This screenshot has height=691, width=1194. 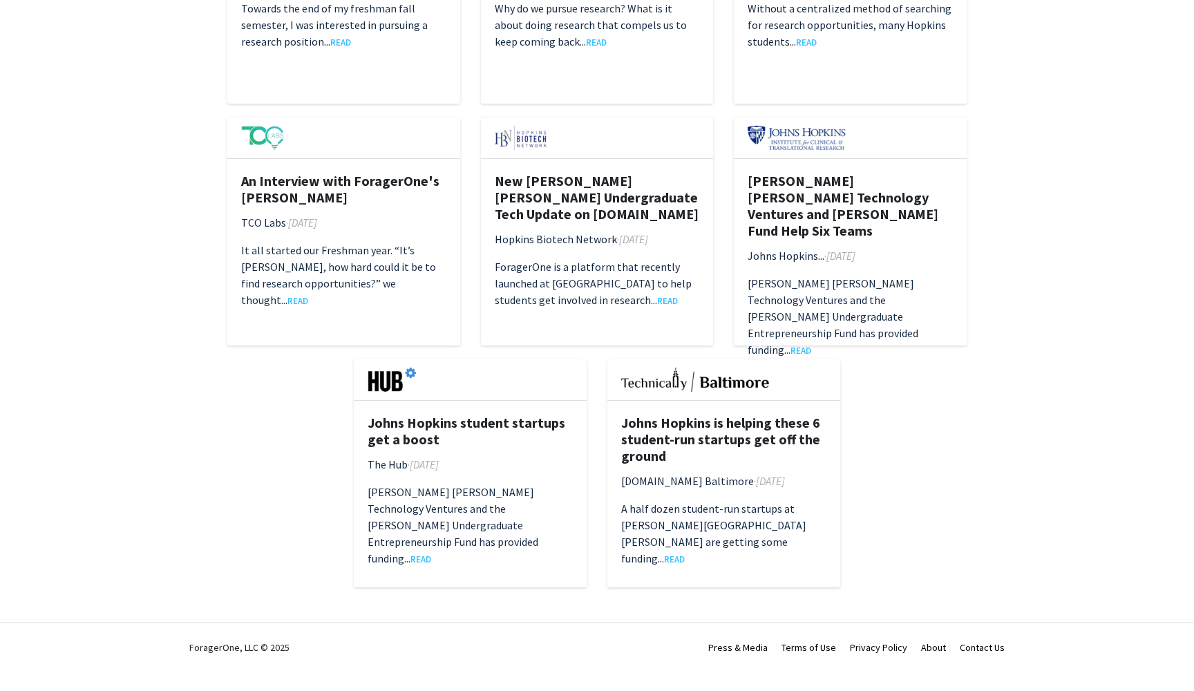 What do you see at coordinates (521, 137) in the screenshot?
I see `img: HBN.png` at bounding box center [521, 137].